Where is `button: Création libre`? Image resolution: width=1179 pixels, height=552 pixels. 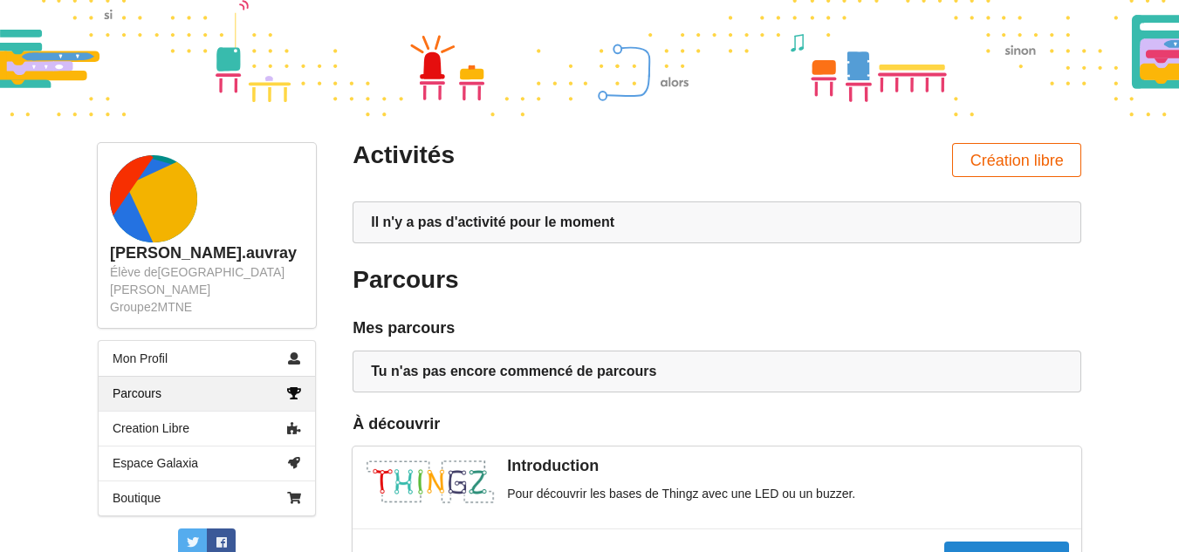 button: Création libre is located at coordinates (1017, 160).